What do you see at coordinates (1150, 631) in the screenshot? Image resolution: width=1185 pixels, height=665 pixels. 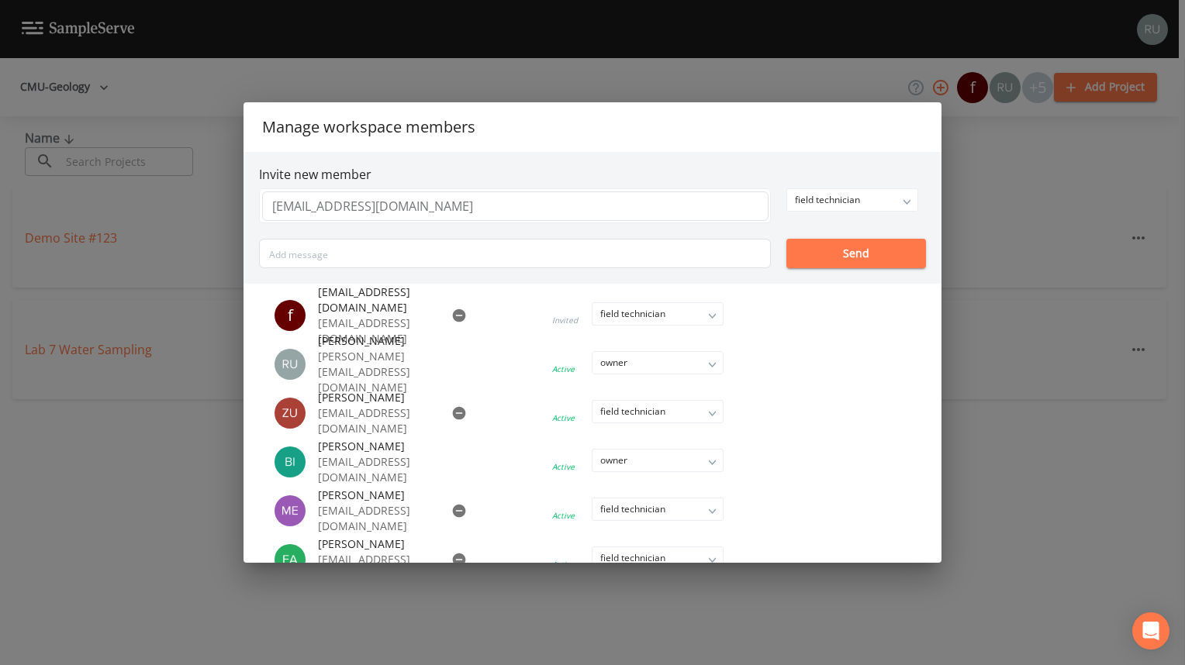 I see `div: Open Intercom Messenger` at bounding box center [1150, 631].